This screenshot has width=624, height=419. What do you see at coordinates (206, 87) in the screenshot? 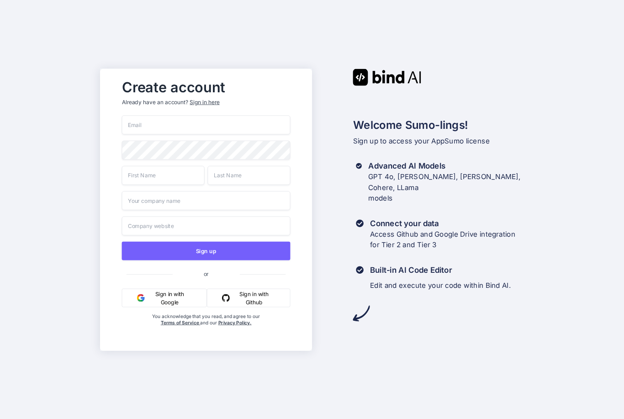
I see `h2: Create account` at bounding box center [206, 87].